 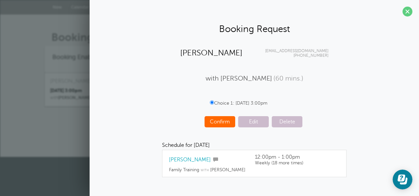 I want to click on a: Edit, so click(x=255, y=122).